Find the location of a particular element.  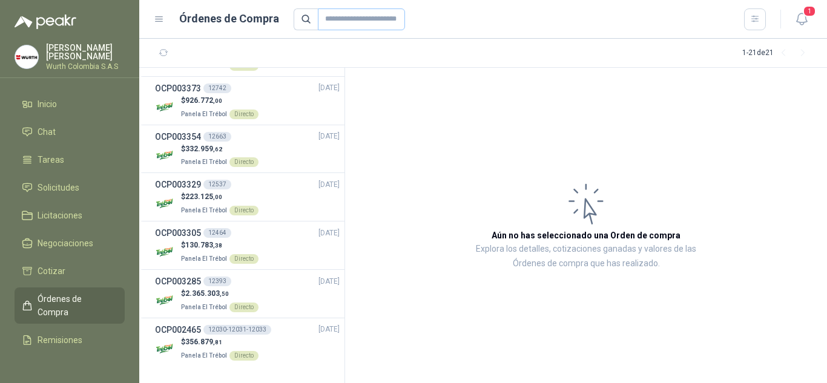

span: 223.125 is located at coordinates (203, 197).